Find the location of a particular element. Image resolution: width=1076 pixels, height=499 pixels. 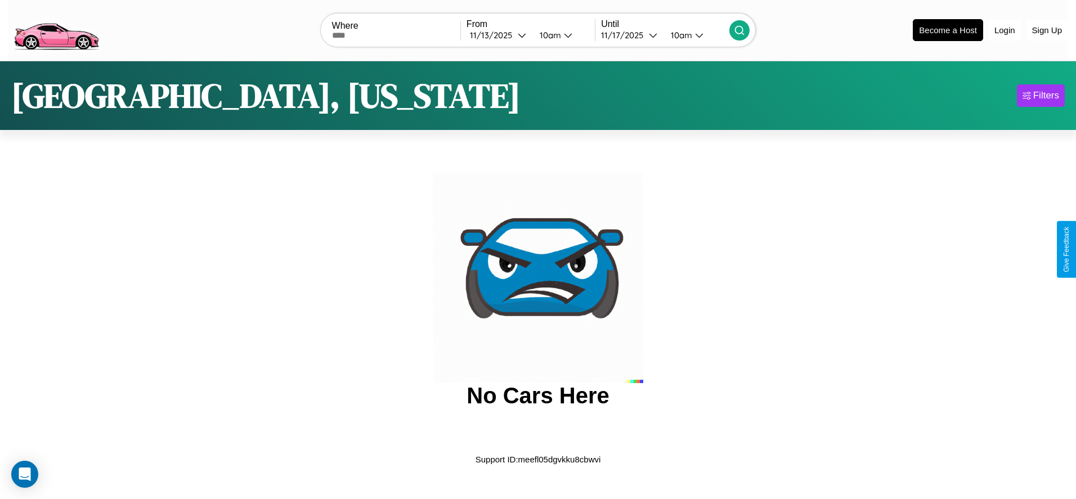

div: 11 / 13 / 2025 is located at coordinates (493, 35).